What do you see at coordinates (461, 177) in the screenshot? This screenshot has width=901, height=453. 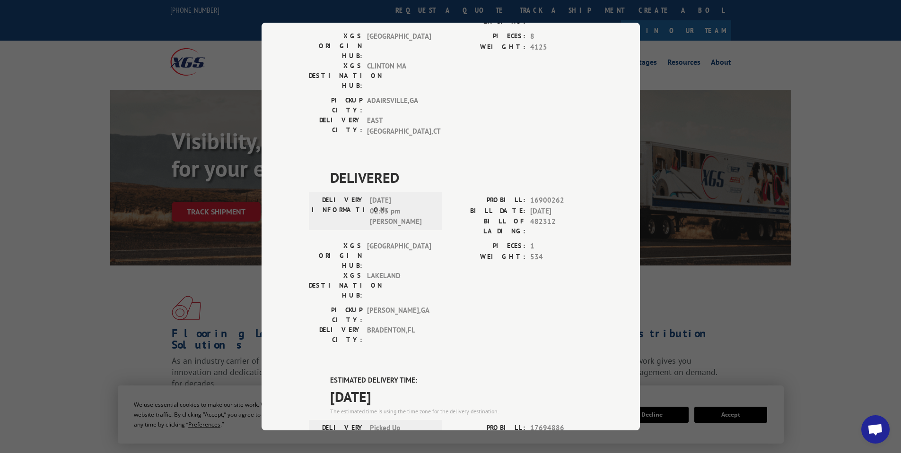 I see `span: DELIVERED` at bounding box center [461, 177].